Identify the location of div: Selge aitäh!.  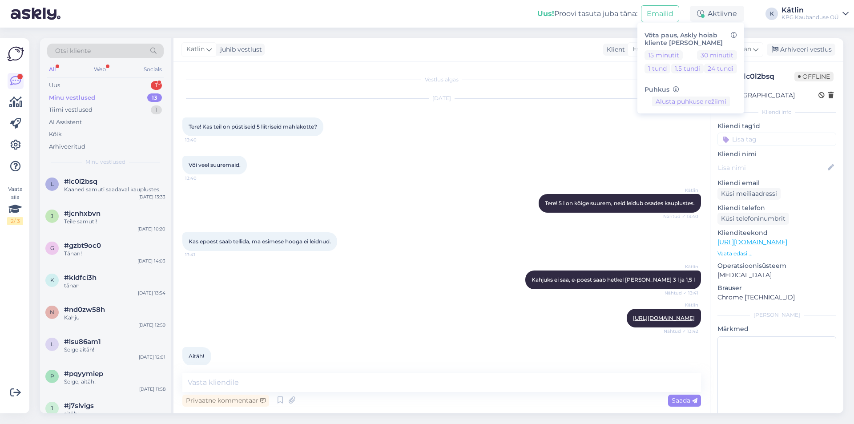
(115, 350).